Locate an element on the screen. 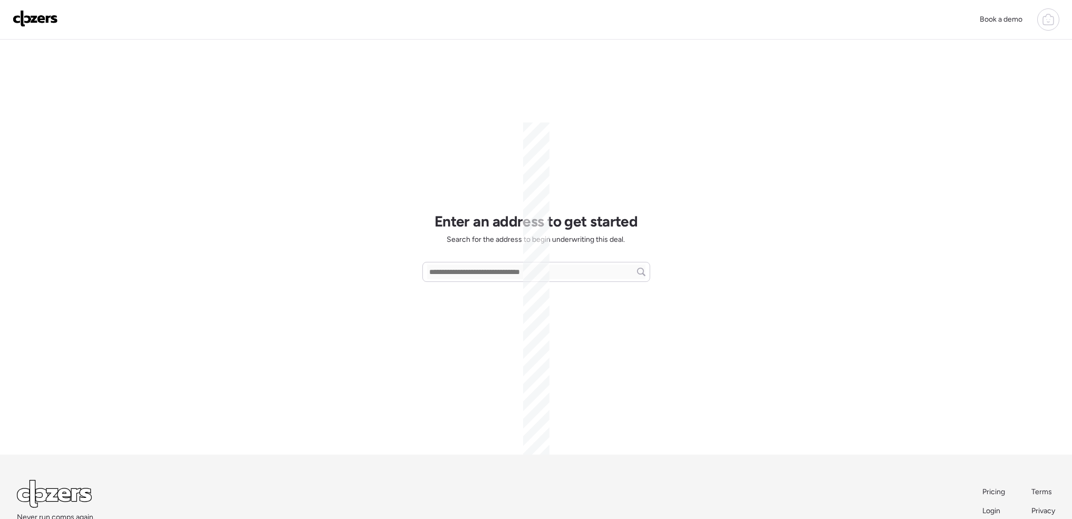 This screenshot has width=1072, height=519. span: Search for the address to begin underwriting this deal. is located at coordinates (536, 239).